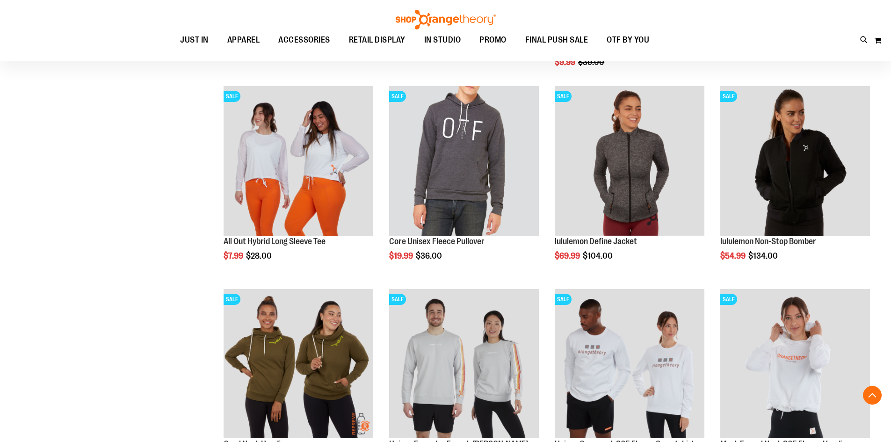  I want to click on span: $54.99, so click(734, 256).